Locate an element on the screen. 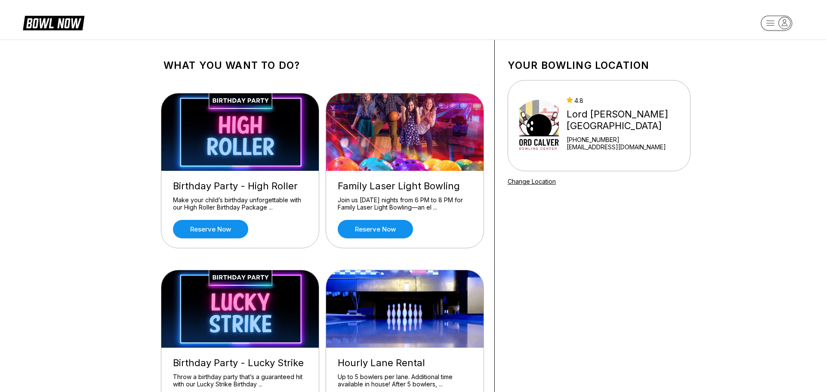  div: Birthday Party - High Roller is located at coordinates (240, 186).